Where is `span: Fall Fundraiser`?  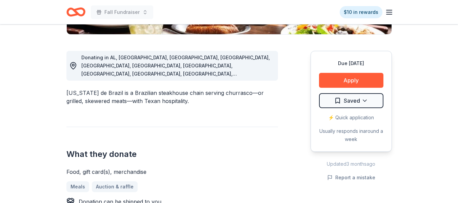
span: Fall Fundraiser is located at coordinates (122, 12).